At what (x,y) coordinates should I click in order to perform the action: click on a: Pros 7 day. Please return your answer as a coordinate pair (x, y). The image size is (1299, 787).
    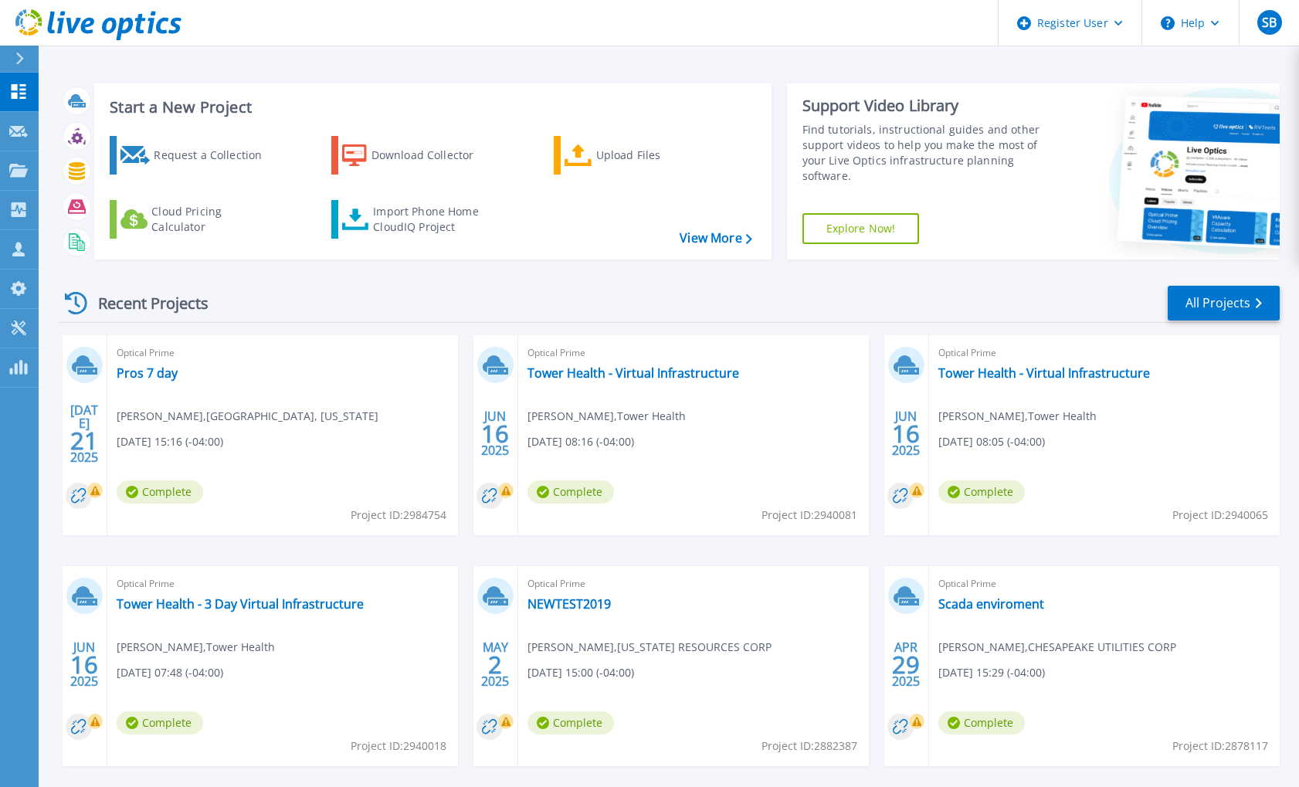
    Looking at the image, I should click on (147, 373).